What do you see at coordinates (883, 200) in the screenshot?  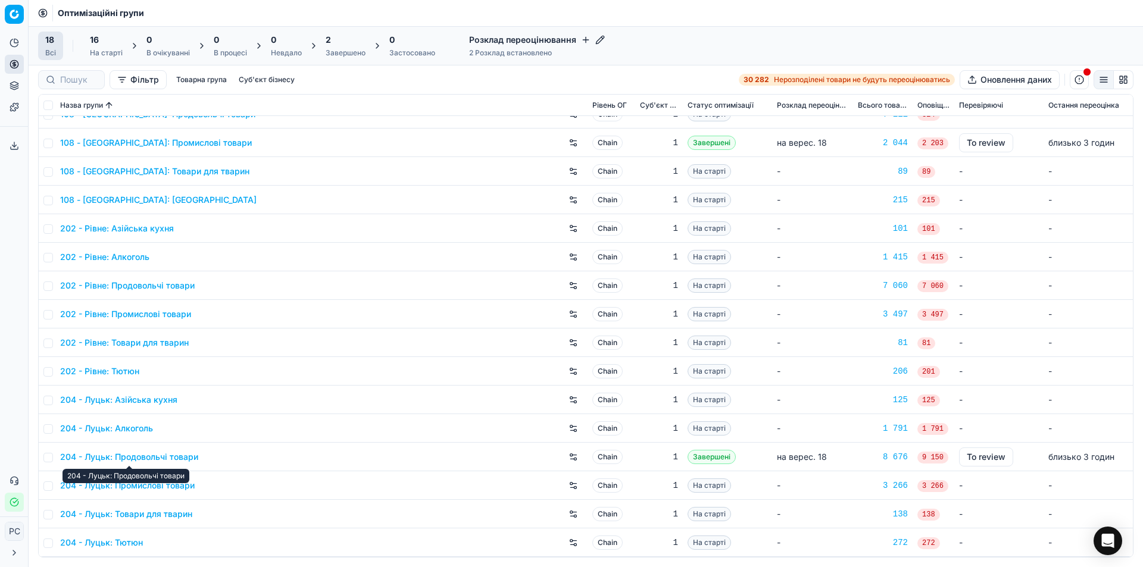 I see `div: 215` at bounding box center [883, 200].